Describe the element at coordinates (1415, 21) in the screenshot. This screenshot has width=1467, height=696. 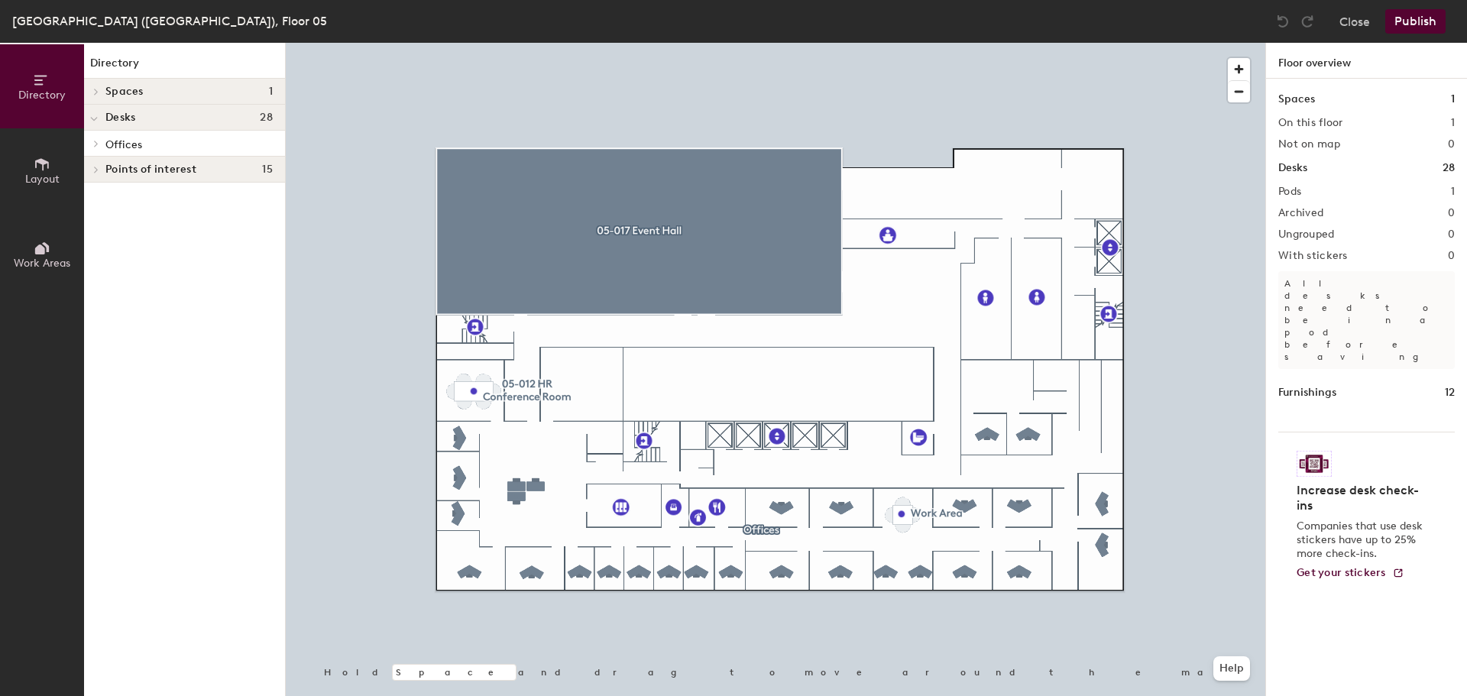
I see `button: Publish` at that location.